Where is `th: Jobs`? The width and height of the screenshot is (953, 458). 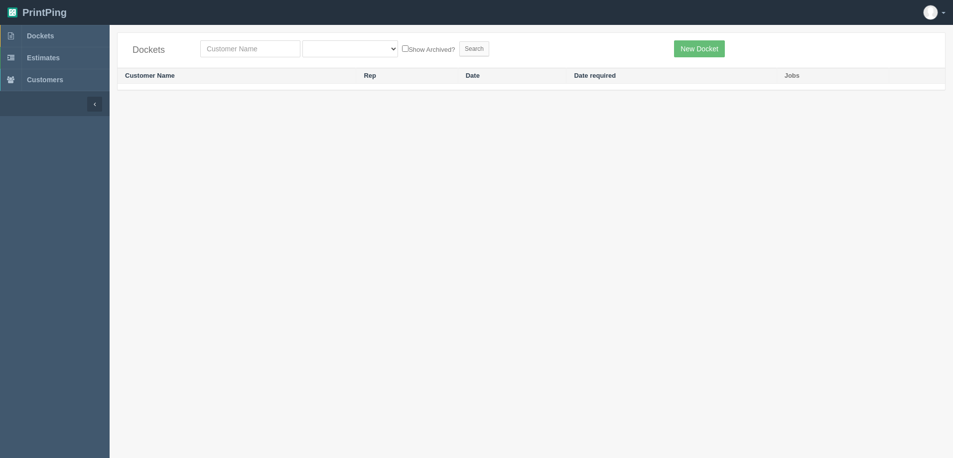 th: Jobs is located at coordinates (833, 76).